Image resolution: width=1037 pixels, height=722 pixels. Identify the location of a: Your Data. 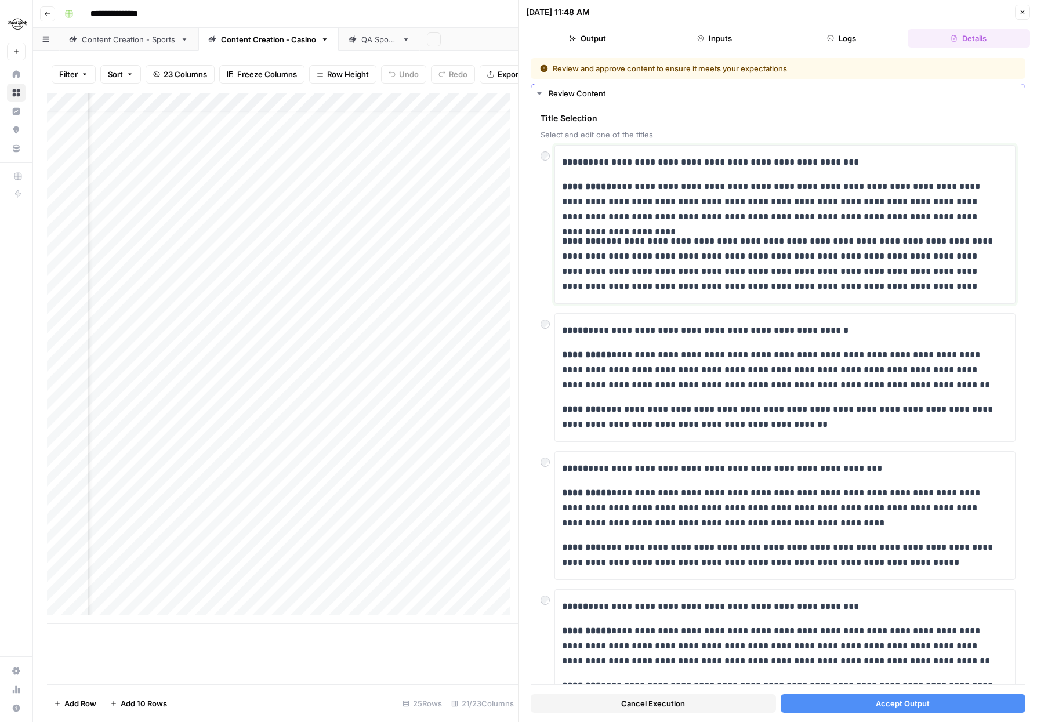
(16, 148).